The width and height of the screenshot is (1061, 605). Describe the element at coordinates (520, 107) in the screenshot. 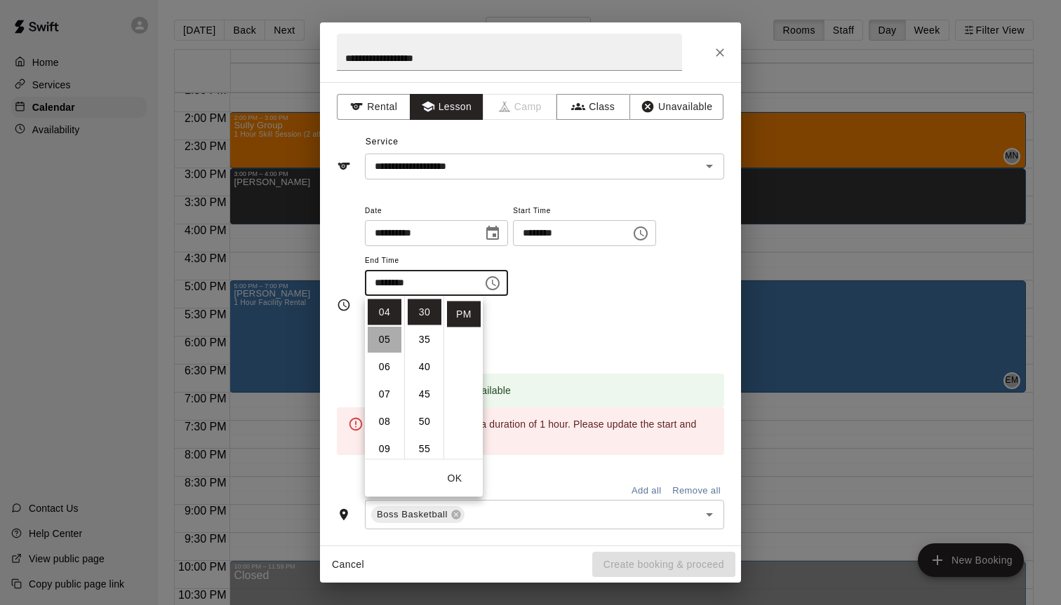

I see `span: Camps can only be created in the Services page` at that location.